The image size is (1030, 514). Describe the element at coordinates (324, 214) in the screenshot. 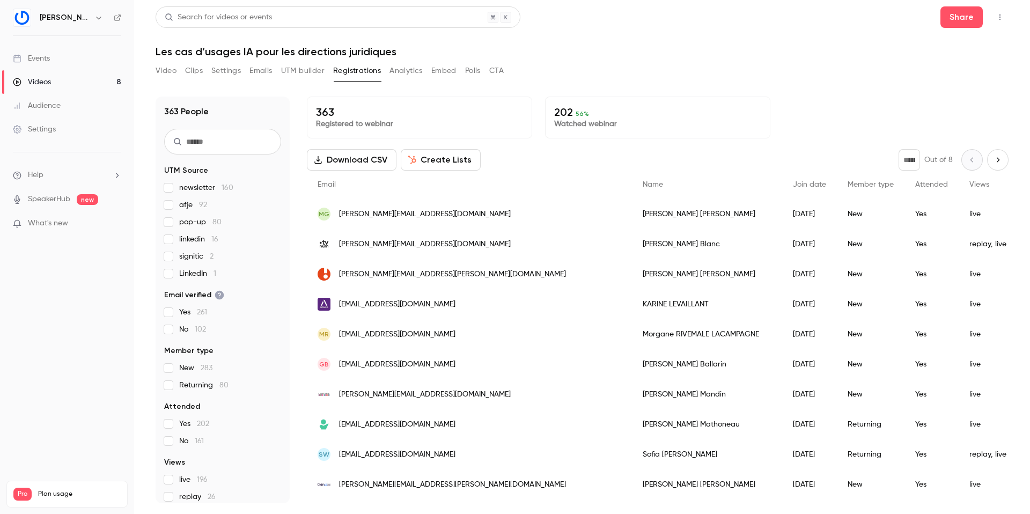

I see `span: MG` at that location.